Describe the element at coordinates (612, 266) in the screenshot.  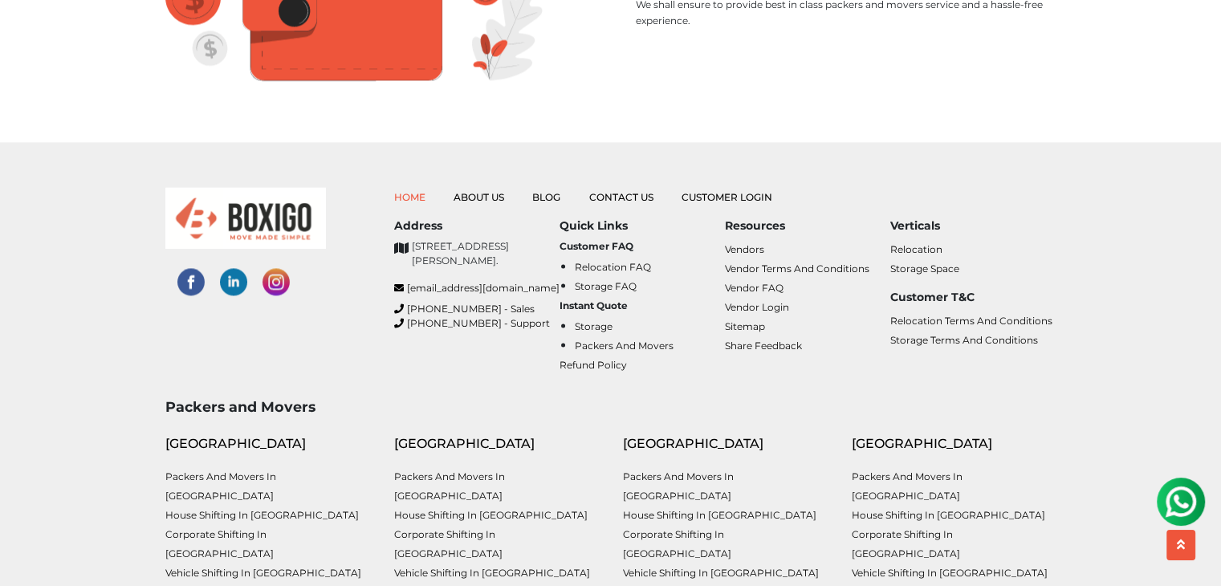
I see `a: Relocation FAQ` at that location.